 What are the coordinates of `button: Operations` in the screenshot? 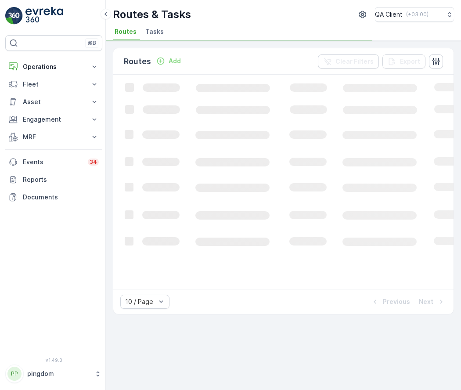 It's located at (54, 67).